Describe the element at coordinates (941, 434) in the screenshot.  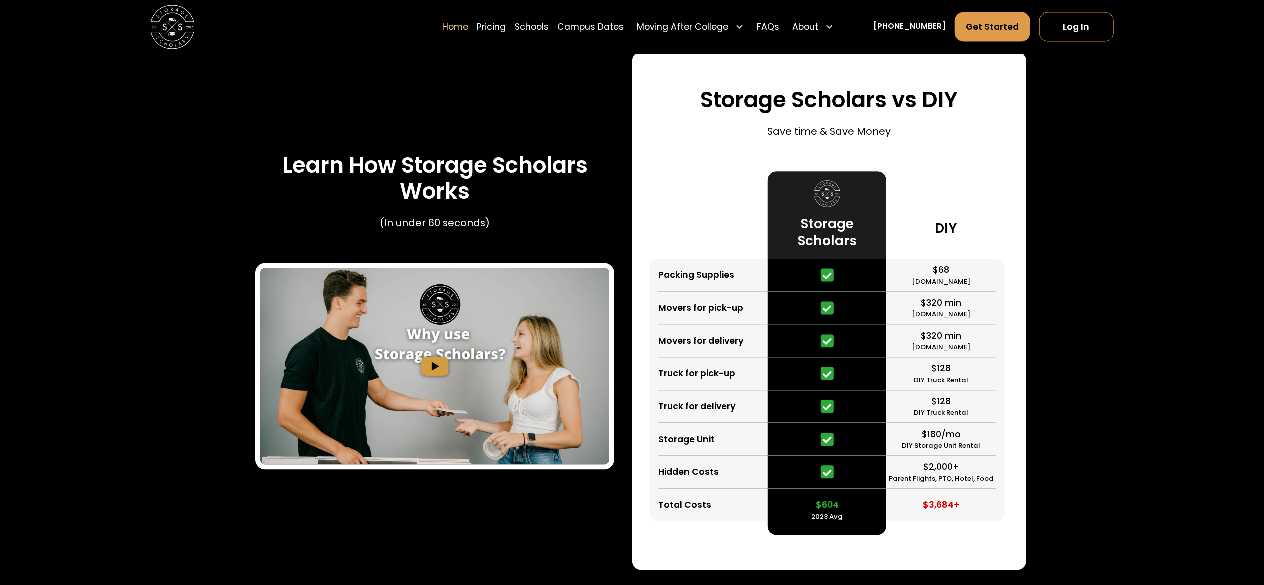
I see `div: $180/mo` at that location.